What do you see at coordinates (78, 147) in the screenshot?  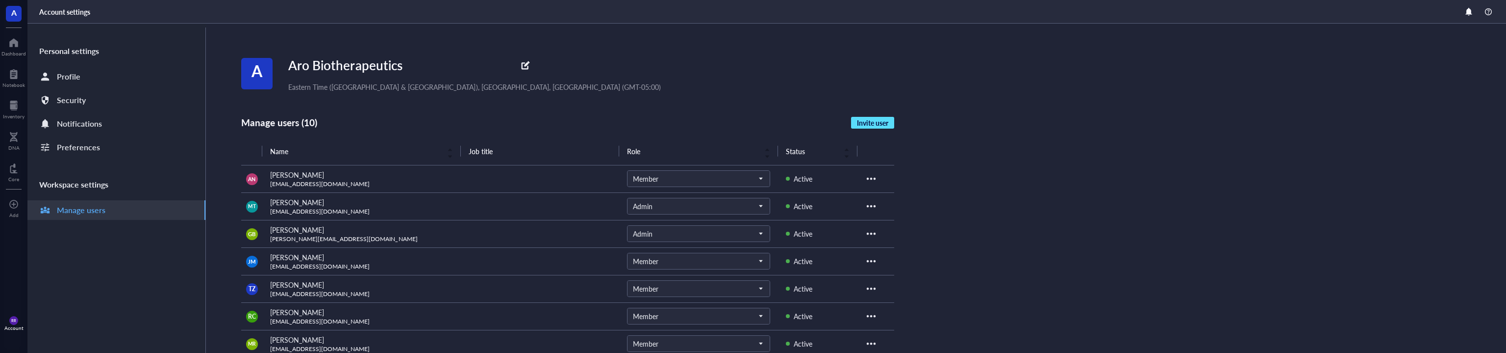 I see `div: Preferences` at bounding box center [78, 147].